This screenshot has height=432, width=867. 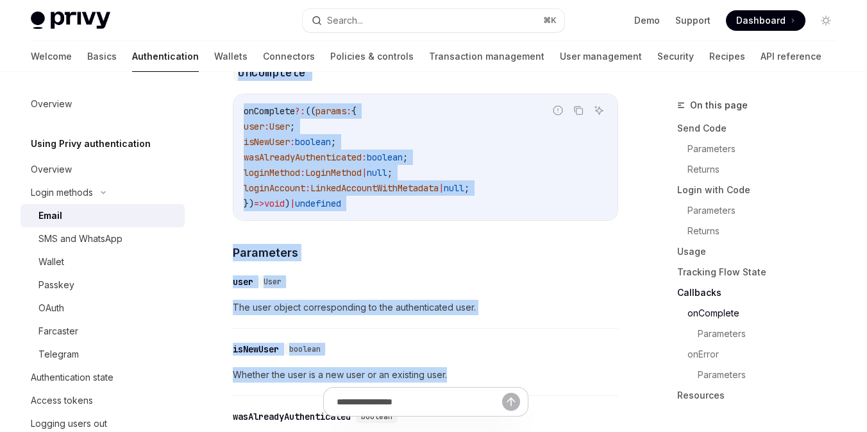 What do you see at coordinates (103, 239) in the screenshot?
I see `a: SMS and WhatsApp` at bounding box center [103, 239].